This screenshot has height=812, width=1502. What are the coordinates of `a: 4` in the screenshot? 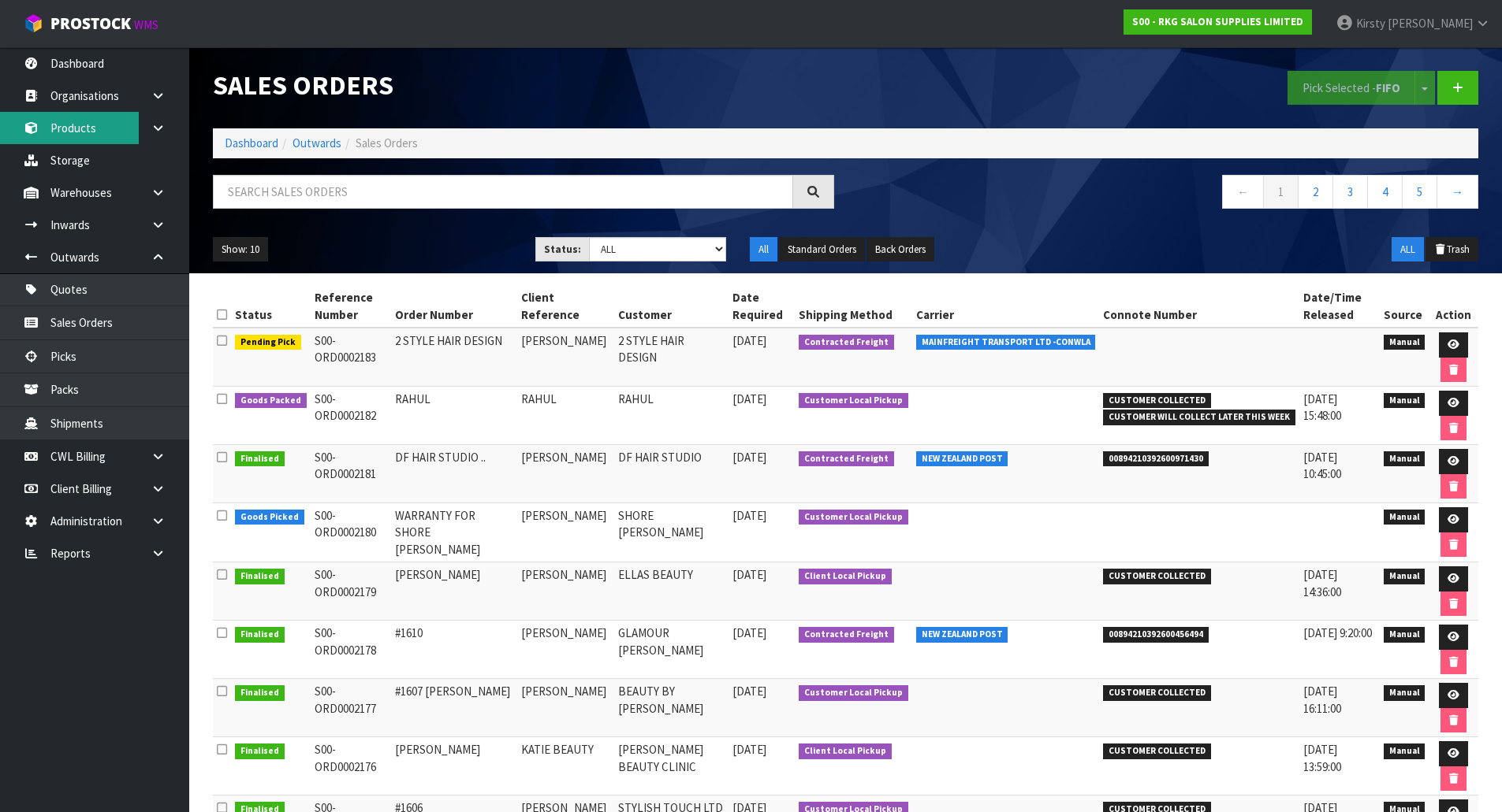 It's located at (1384, 191).